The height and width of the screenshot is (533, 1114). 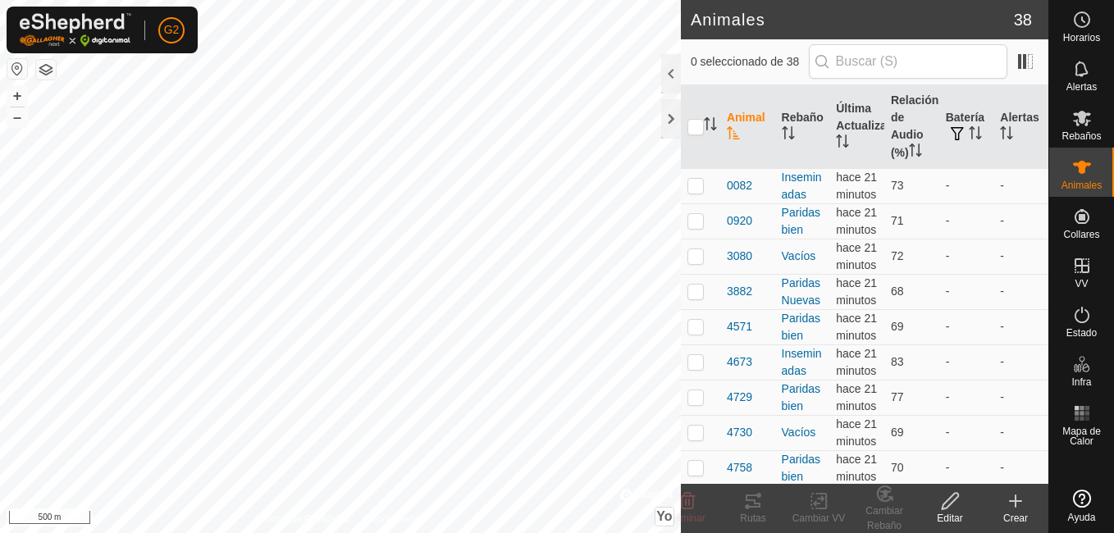 I want to click on span: 4729, so click(x=739, y=397).